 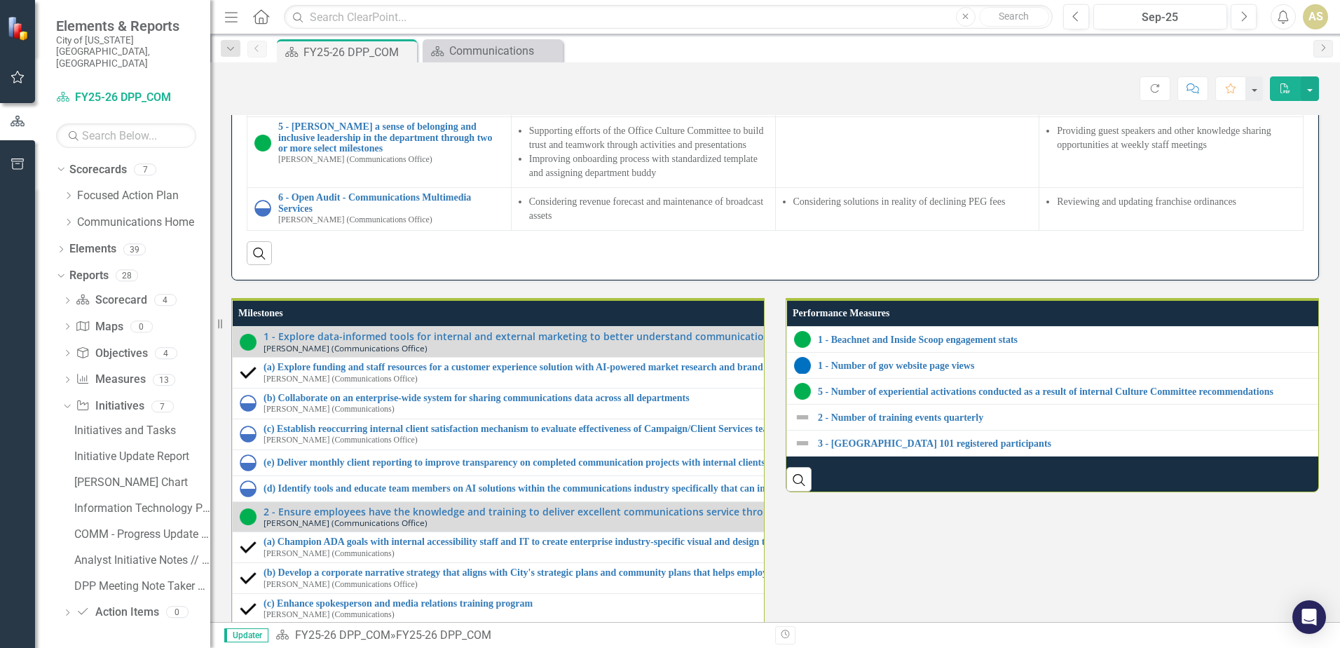 I want to click on a: Initiative Update Report, so click(x=140, y=456).